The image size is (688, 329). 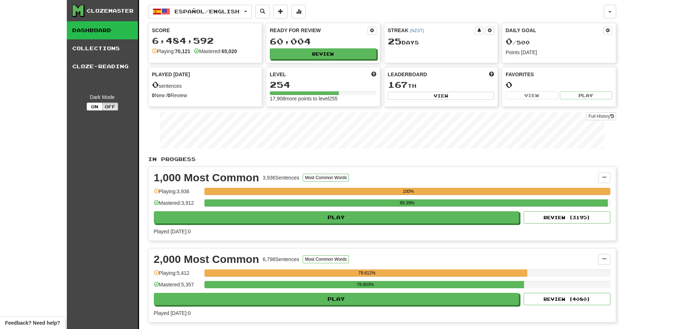 I want to click on div: Favorites, so click(x=559, y=74).